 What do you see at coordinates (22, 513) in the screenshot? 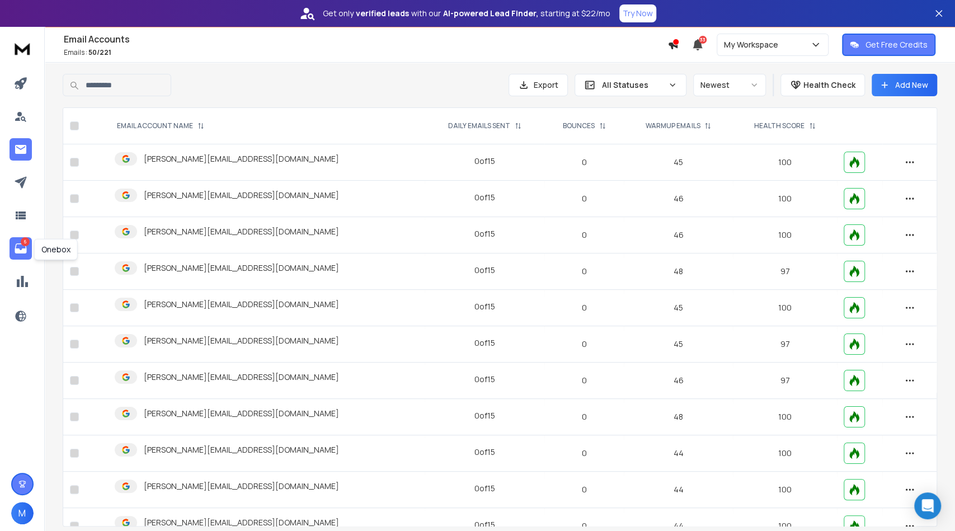
I see `button: M` at bounding box center [22, 513].